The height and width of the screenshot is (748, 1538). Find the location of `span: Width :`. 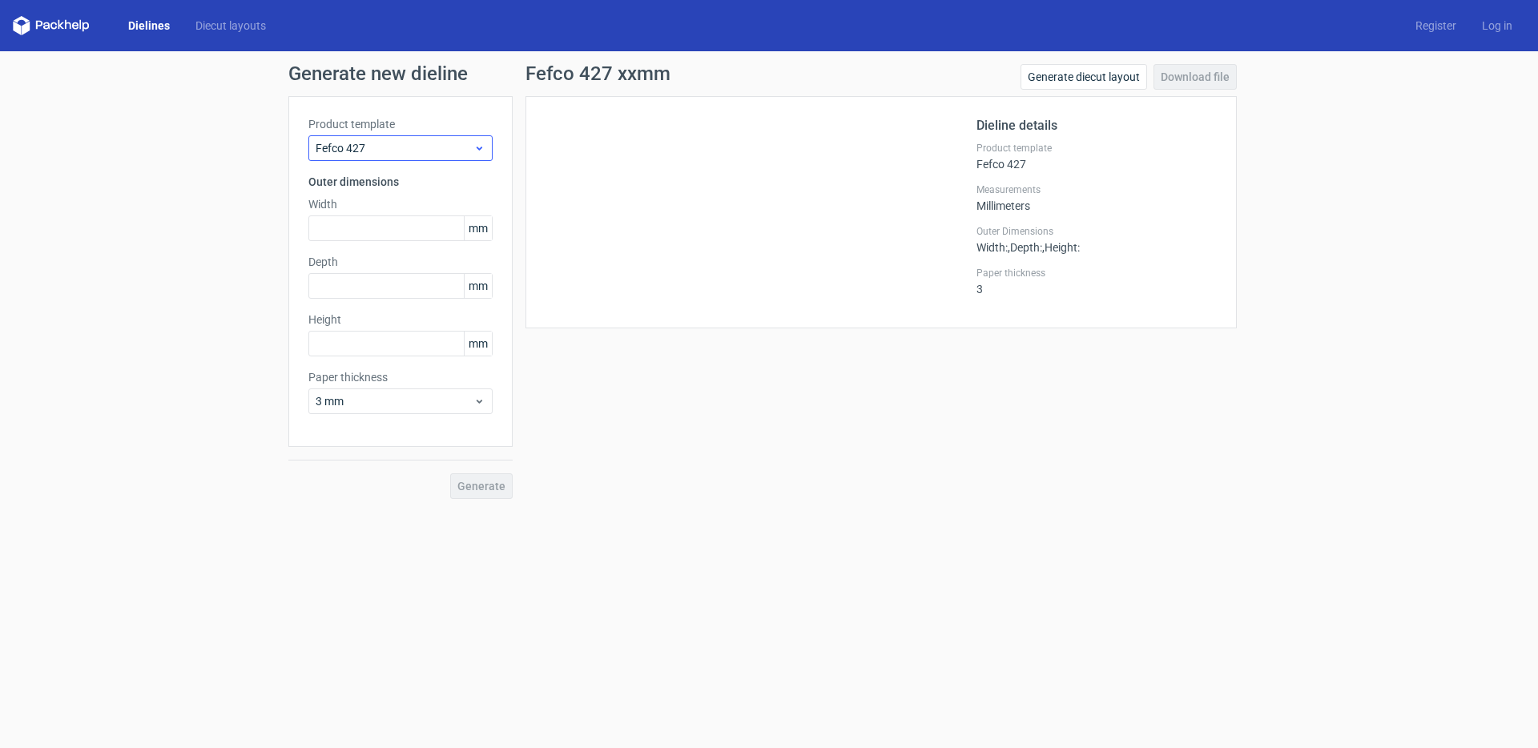

span: Width : is located at coordinates (992, 248).